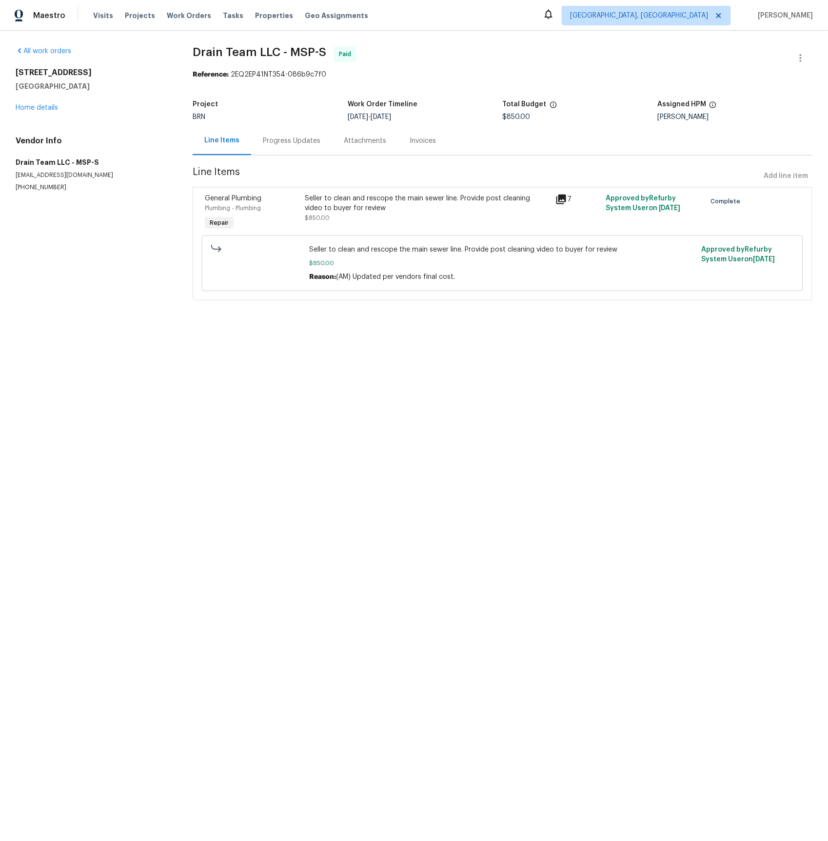 The image size is (828, 841). What do you see at coordinates (103, 16) in the screenshot?
I see `span: Visits` at bounding box center [103, 16].